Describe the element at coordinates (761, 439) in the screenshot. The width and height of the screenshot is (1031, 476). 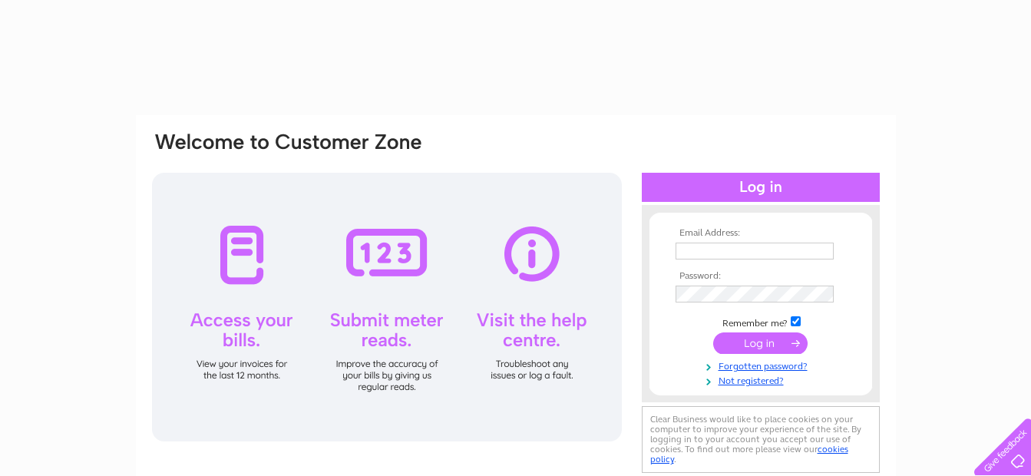
I see `div: Clear Business would like to place cookies on your computer to improve your experience of the sit...` at that location.